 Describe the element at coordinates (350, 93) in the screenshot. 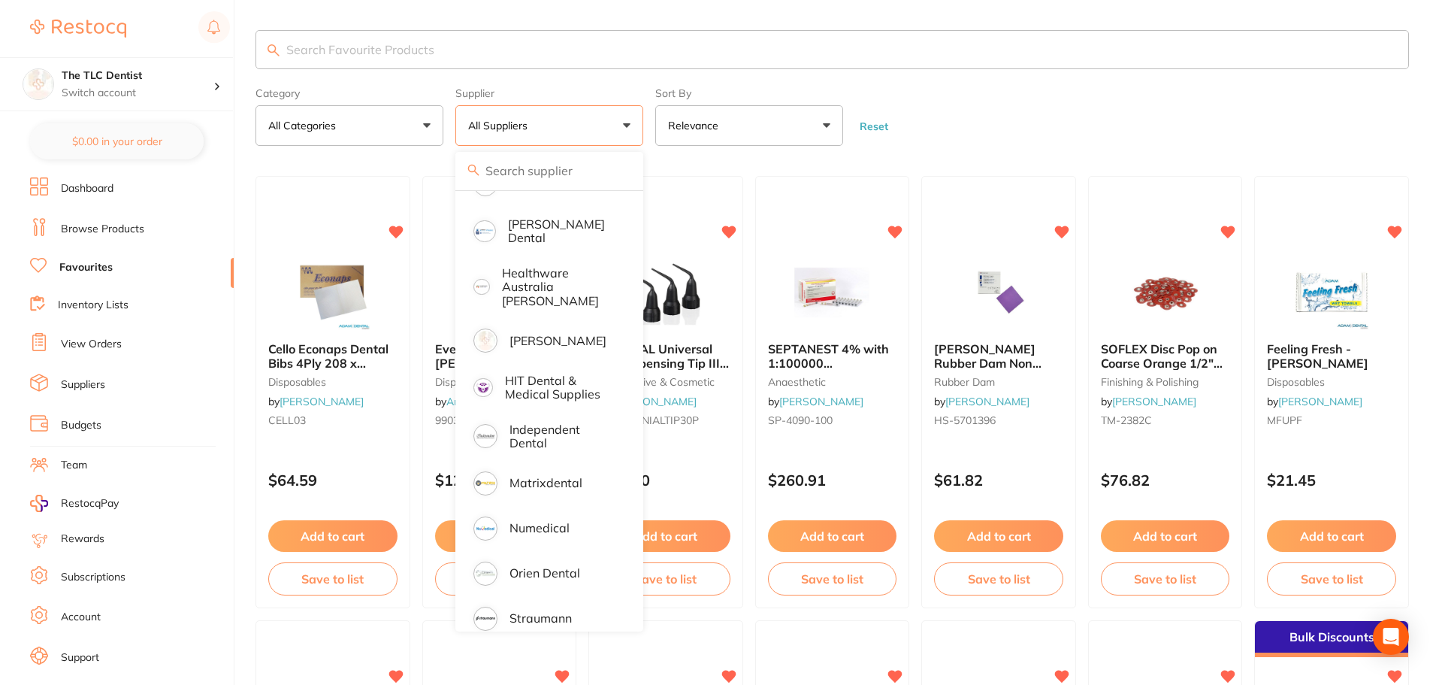

I see `label: Category` at that location.